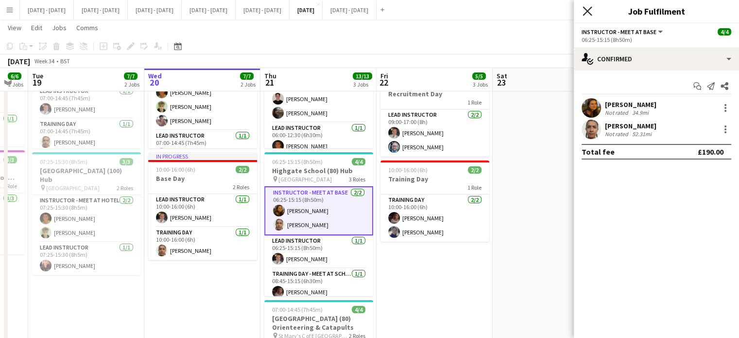 This screenshot has width=739, height=338. What do you see at coordinates (15, 28) in the screenshot?
I see `span: View` at bounding box center [15, 28].